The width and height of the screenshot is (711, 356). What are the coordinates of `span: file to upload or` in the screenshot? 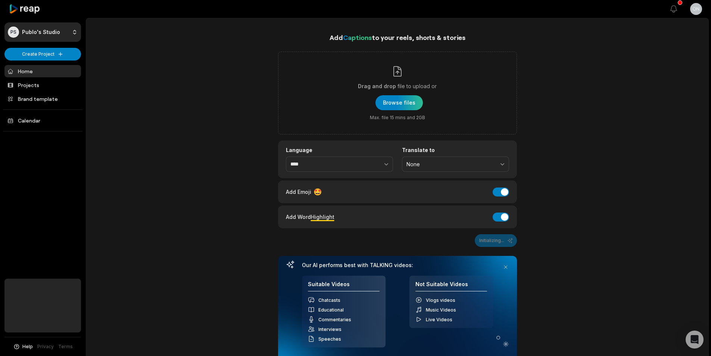 It's located at (417, 86).